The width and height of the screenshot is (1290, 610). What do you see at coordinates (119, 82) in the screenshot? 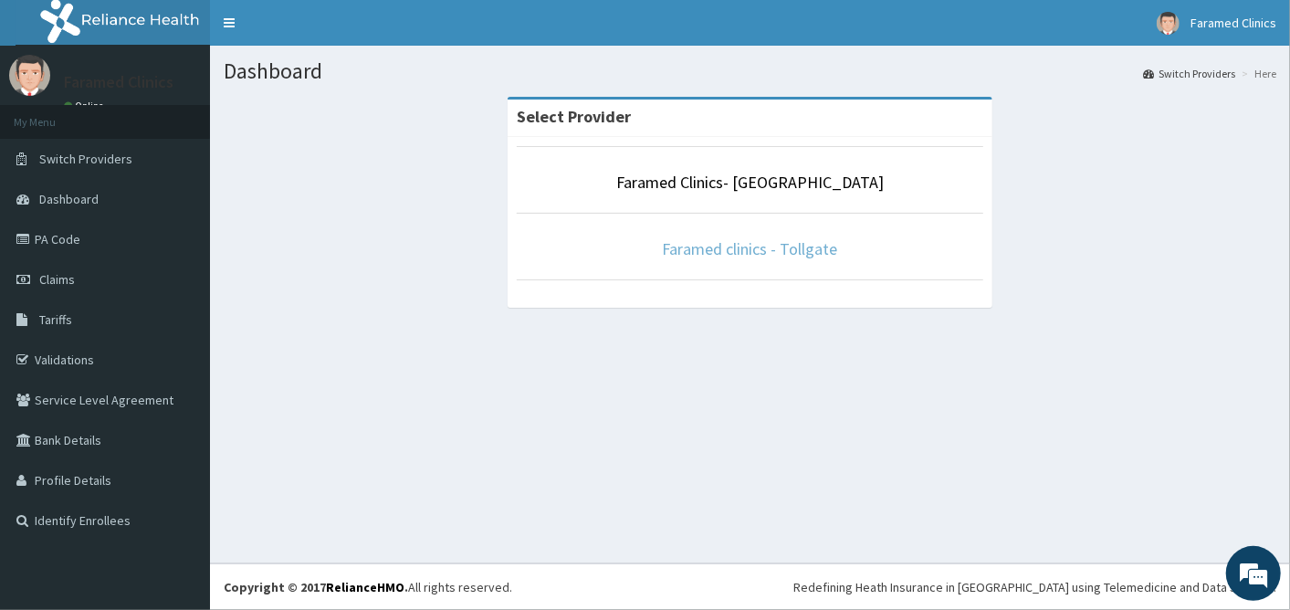
I see `p: Faramed Clinics` at bounding box center [119, 82].